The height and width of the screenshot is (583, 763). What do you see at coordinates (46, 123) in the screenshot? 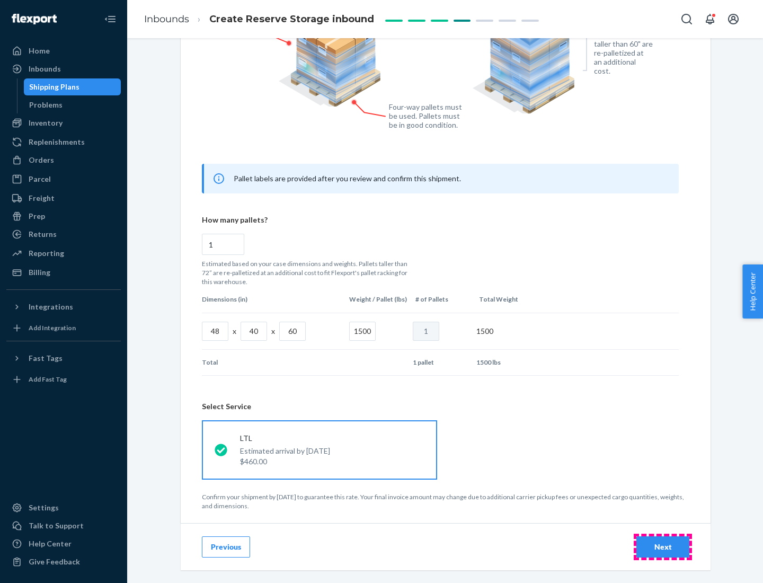
I see `div: Inventory` at bounding box center [46, 123].